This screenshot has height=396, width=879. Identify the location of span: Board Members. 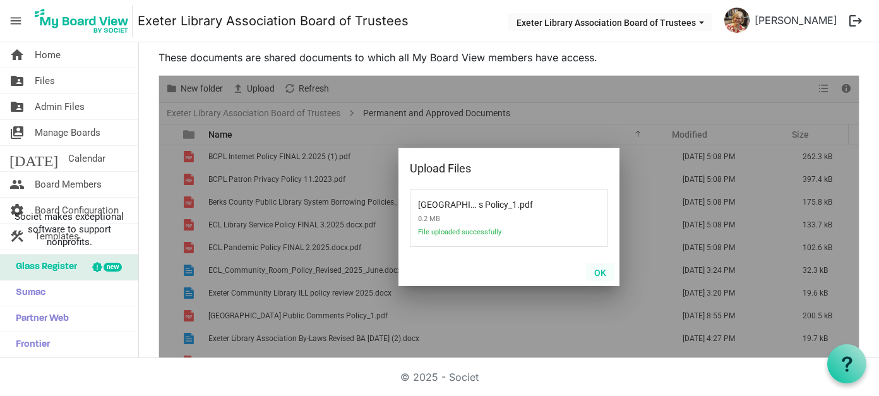
(68, 184).